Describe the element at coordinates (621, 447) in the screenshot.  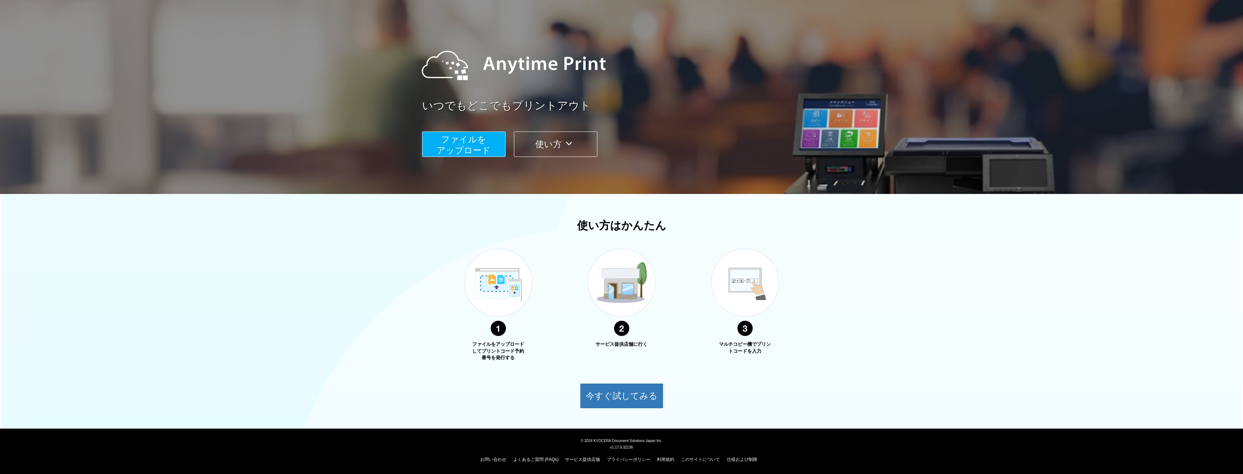
I see `span: v1.17.0.32136` at that location.